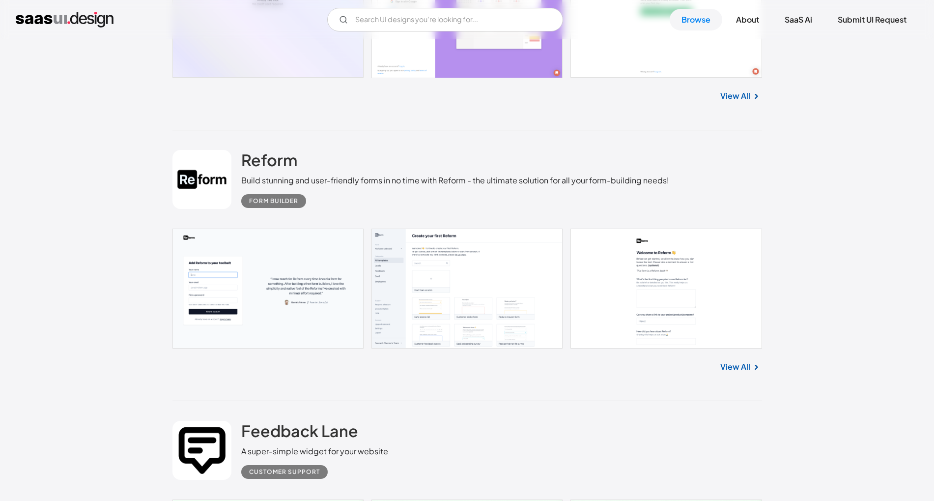  What do you see at coordinates (300, 433) in the screenshot?
I see `a: Feedback Lane` at bounding box center [300, 433].